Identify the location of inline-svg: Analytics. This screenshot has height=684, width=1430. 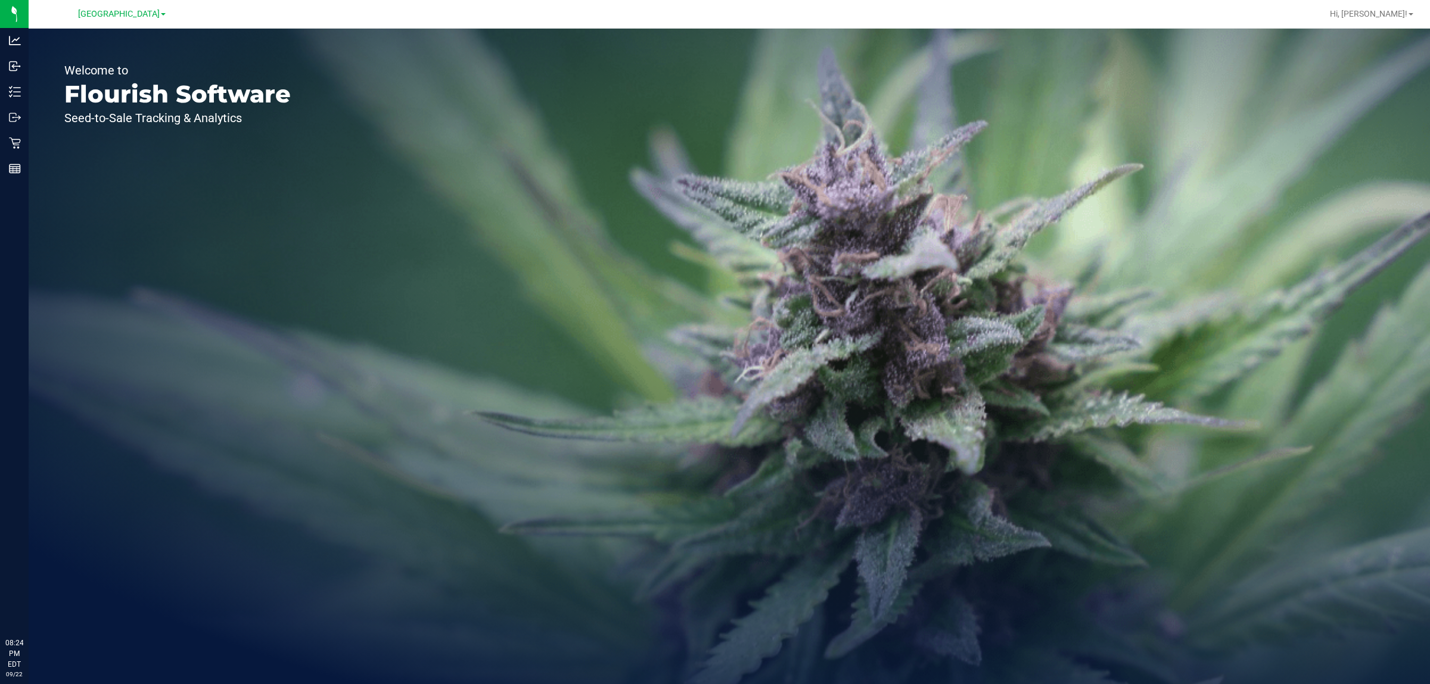
(15, 41).